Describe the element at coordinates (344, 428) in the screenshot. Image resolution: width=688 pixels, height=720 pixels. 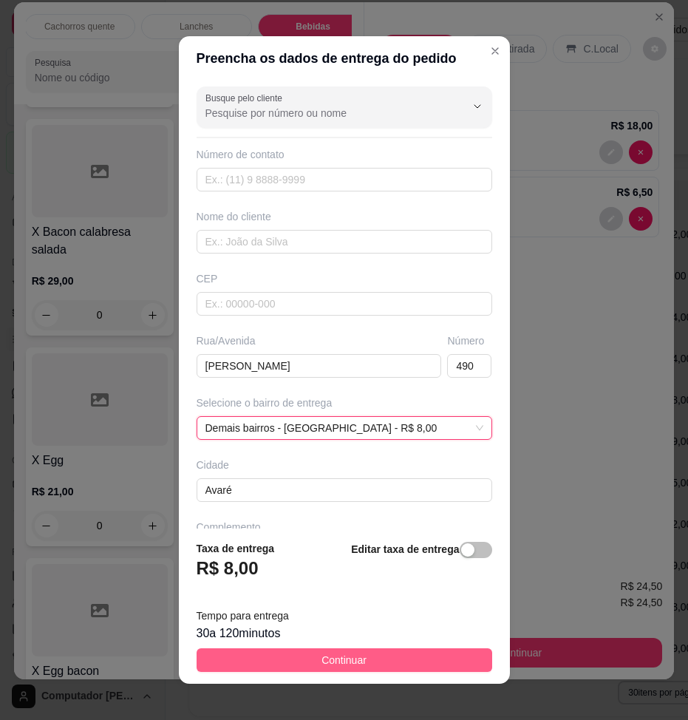
I see `span: Demais bairros - Avaré - R$ 8,00` at that location.